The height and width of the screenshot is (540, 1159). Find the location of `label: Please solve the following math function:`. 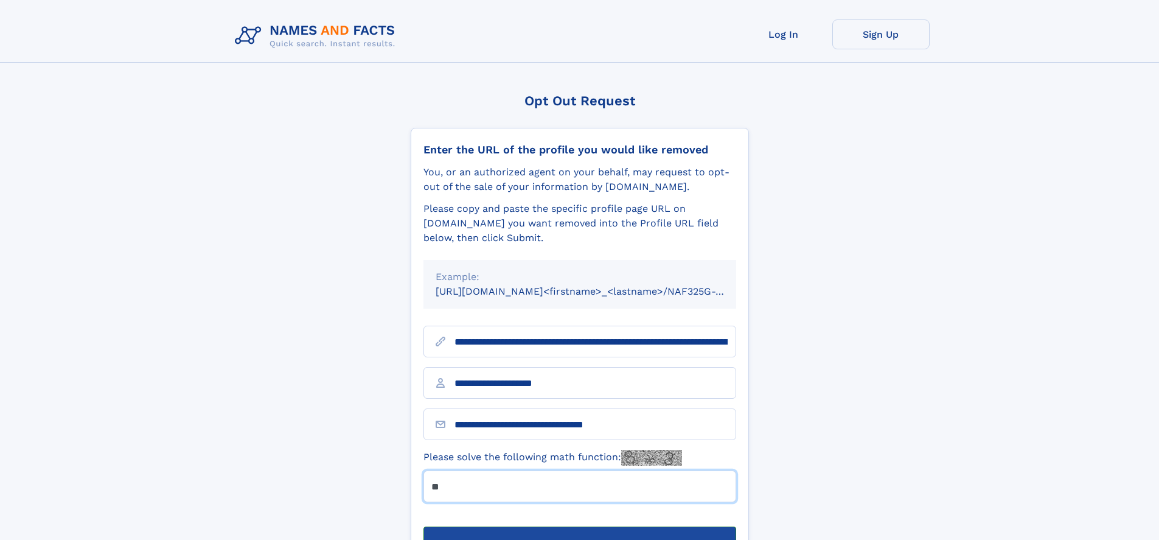

label: Please solve the following math function: is located at coordinates (552, 458).